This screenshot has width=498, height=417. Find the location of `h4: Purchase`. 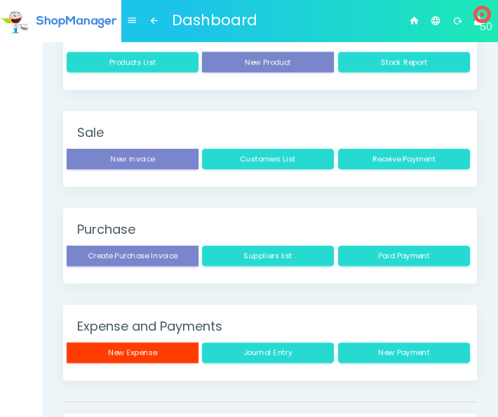

h4: Purchase is located at coordinates (270, 229).